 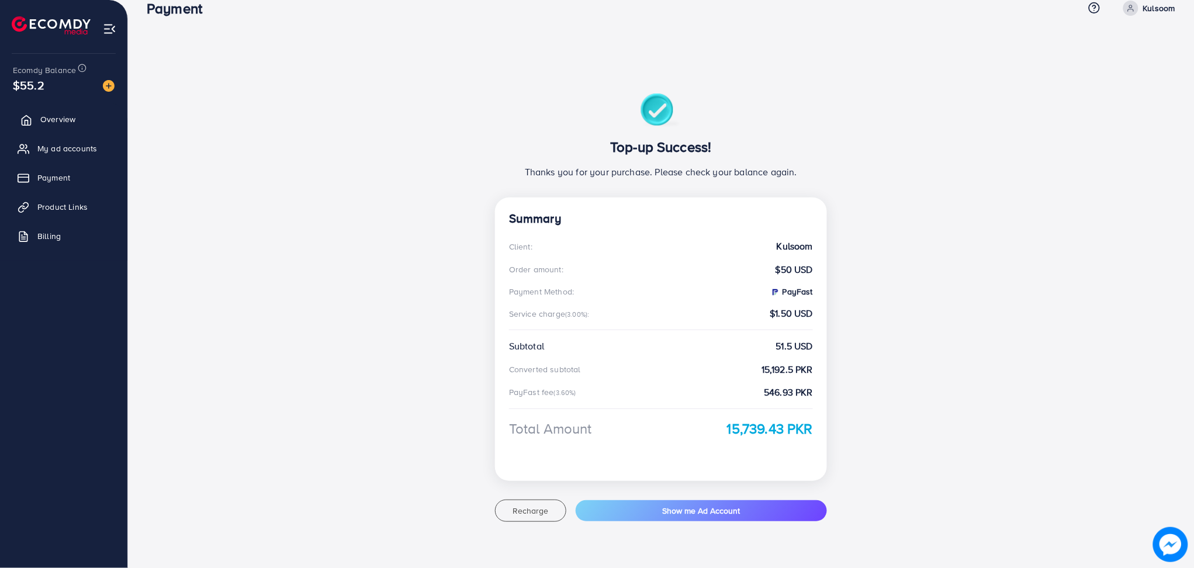 I want to click on strong: 15,739.43 PKR, so click(x=770, y=428).